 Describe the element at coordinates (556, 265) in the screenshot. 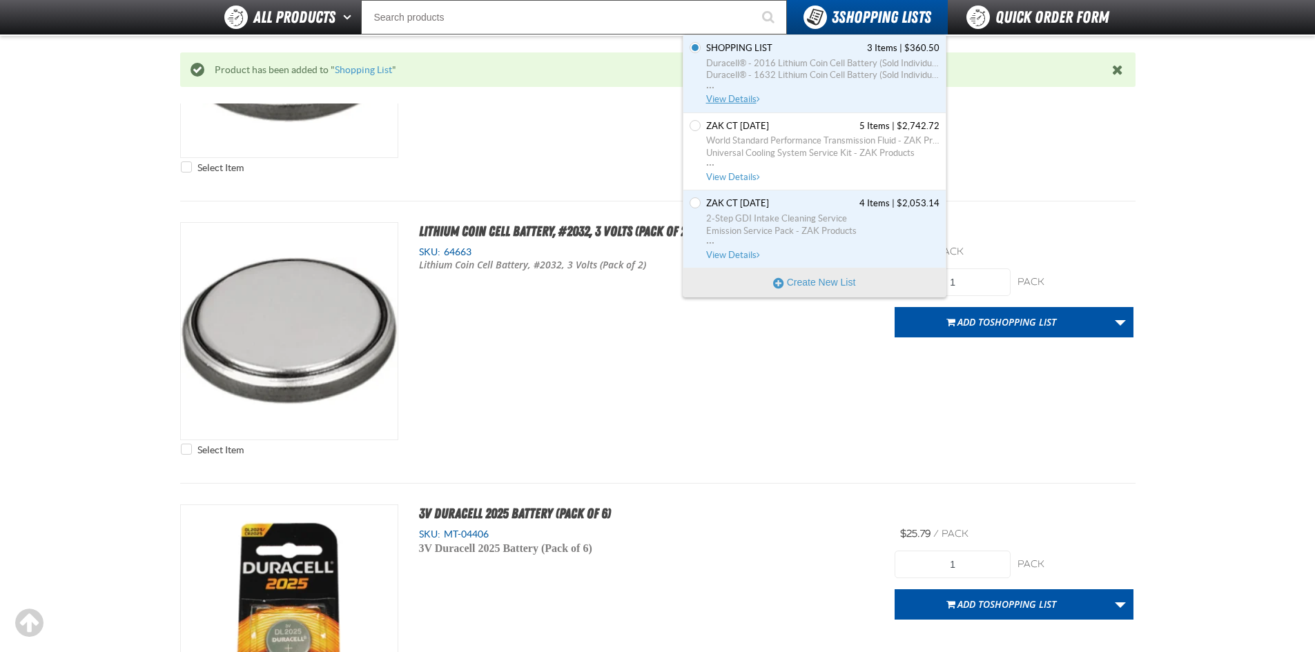

I see `p: Lithium Coin Cell Battery, #2032, 3 Volts (Pack of 2)` at that location.